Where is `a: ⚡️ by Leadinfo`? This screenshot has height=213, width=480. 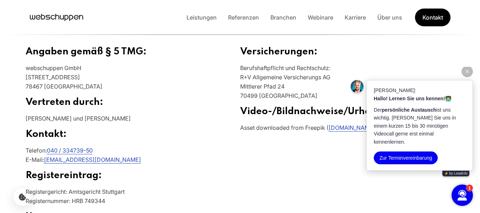 a: ⚡️ by Leadinfo is located at coordinates (112, 107).